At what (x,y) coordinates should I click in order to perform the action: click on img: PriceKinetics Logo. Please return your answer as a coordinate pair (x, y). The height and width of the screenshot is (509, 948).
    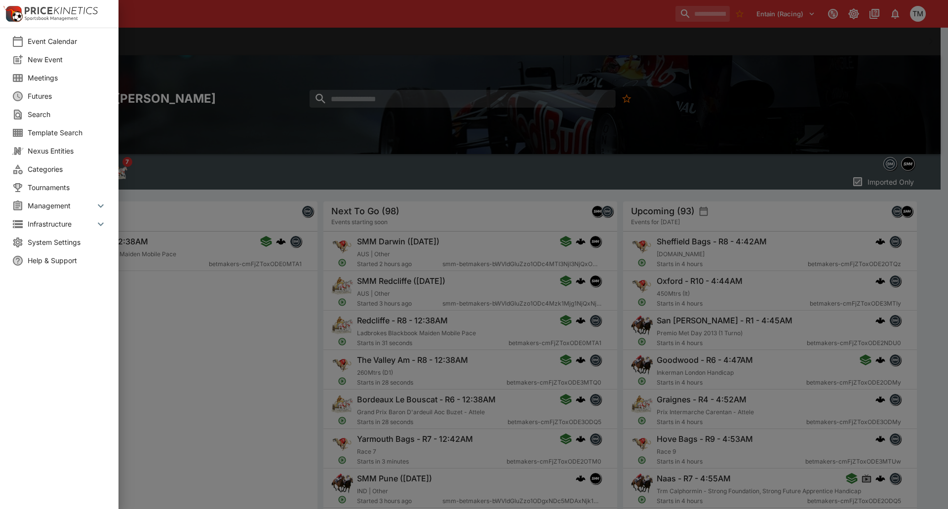
    Looking at the image, I should click on (13, 14).